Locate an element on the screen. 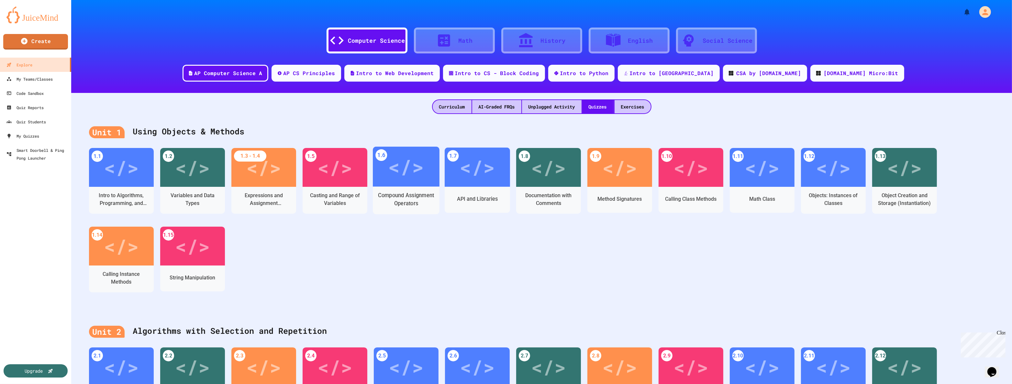 The image size is (1012, 384). div: Unplugged Activity is located at coordinates (552, 107).